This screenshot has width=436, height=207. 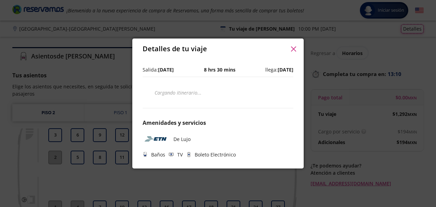 I want to click on p: 8 hrs 30 mins, so click(x=220, y=69).